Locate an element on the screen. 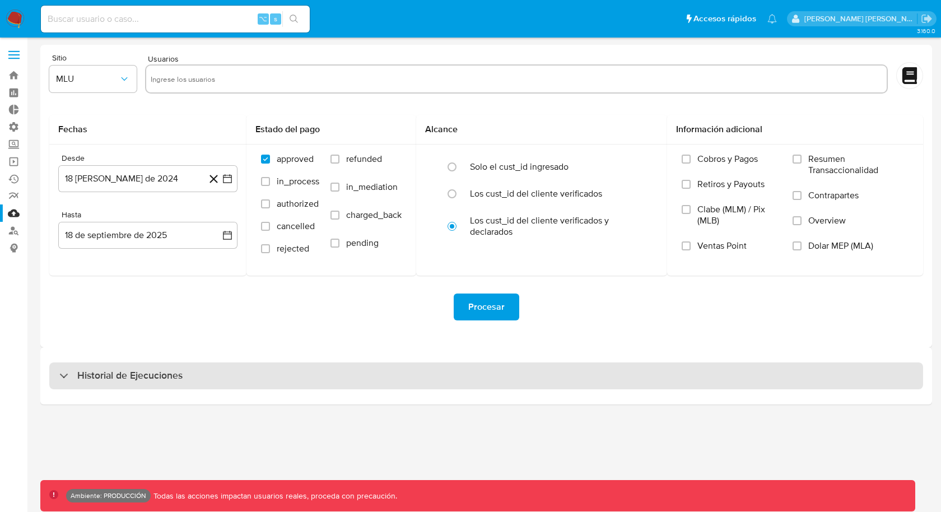 The height and width of the screenshot is (512, 941). p: Todas las acciones impactan usuarios reales, proceda con precaución. is located at coordinates (274, 496).